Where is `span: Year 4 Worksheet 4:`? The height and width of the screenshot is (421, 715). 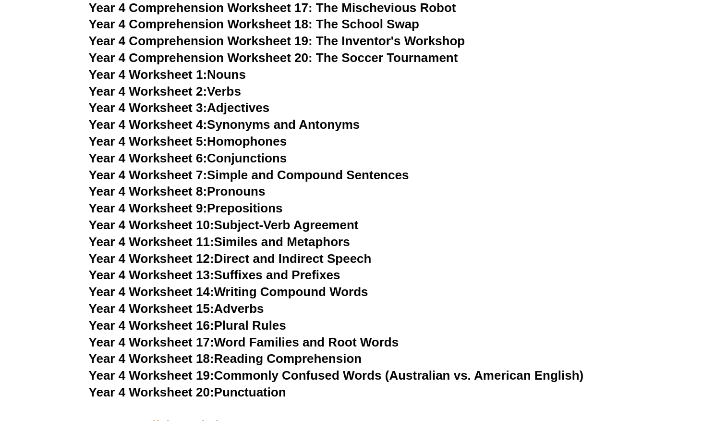 span: Year 4 Worksheet 4: is located at coordinates (148, 124).